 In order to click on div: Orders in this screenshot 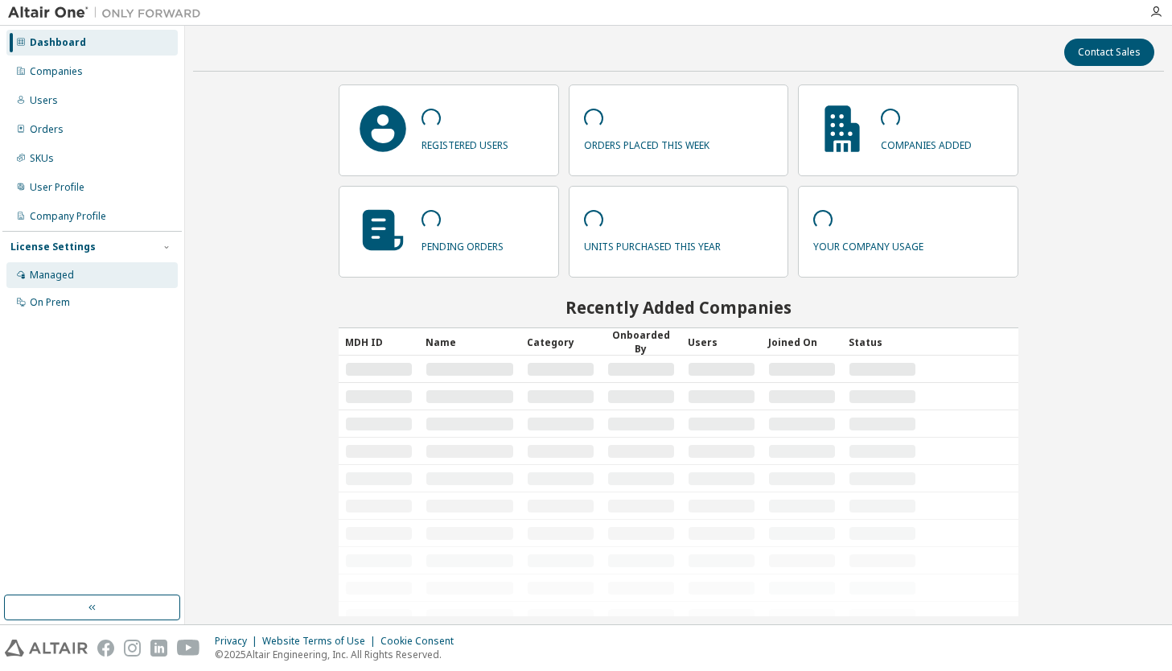, I will do `click(47, 130)`.